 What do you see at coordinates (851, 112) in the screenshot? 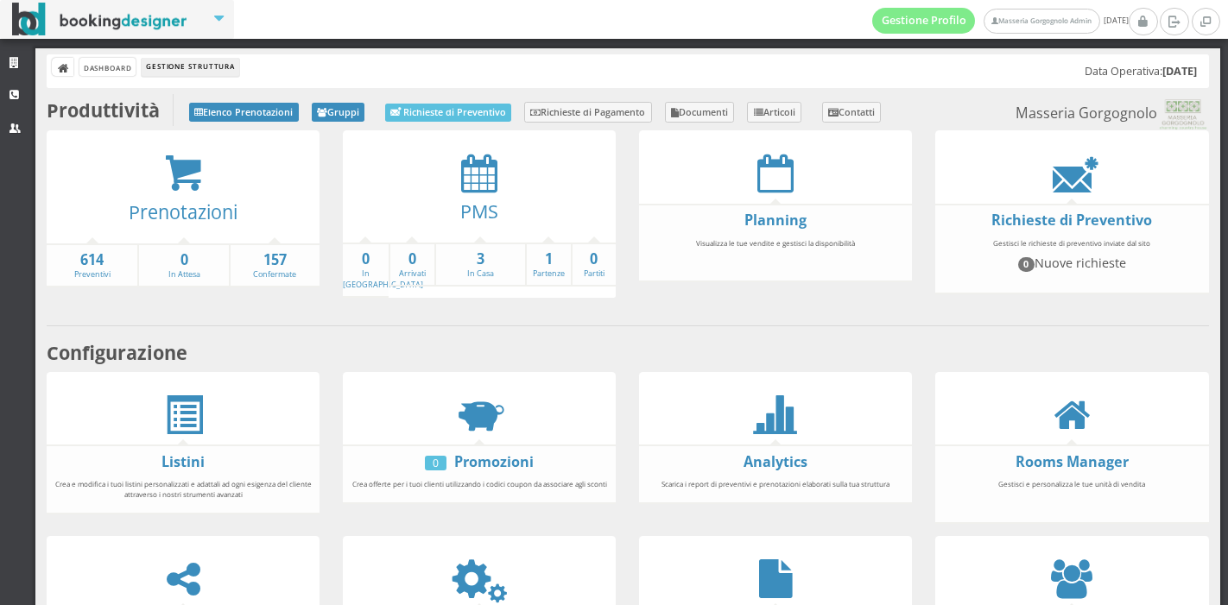
I see `a: Contatti` at bounding box center [851, 112].